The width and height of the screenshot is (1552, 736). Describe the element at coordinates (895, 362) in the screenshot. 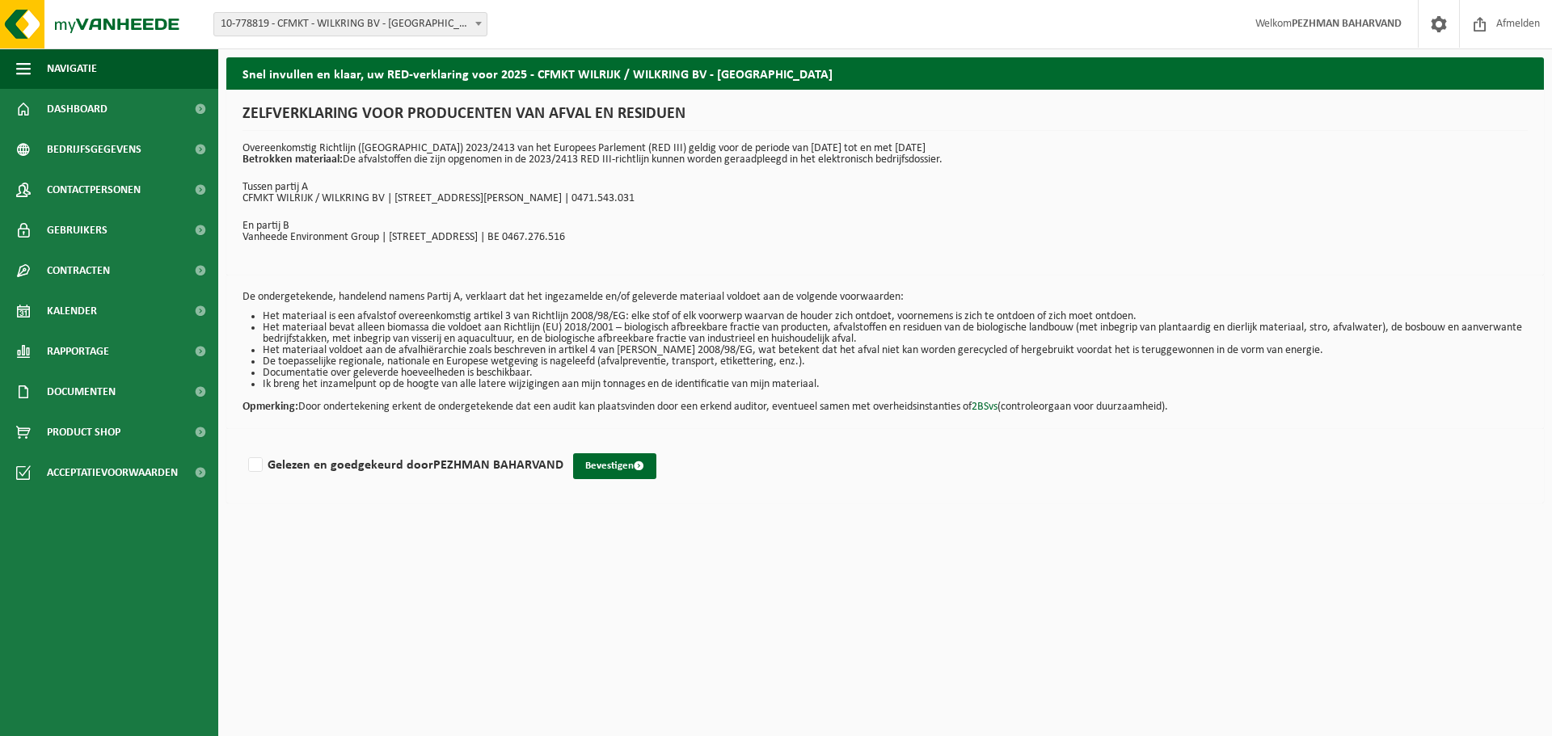

I see `li: De toepasselijke regionale, nationale en Europese wetgeving is nageleefd (afvalpreventie, transpo...` at that location.